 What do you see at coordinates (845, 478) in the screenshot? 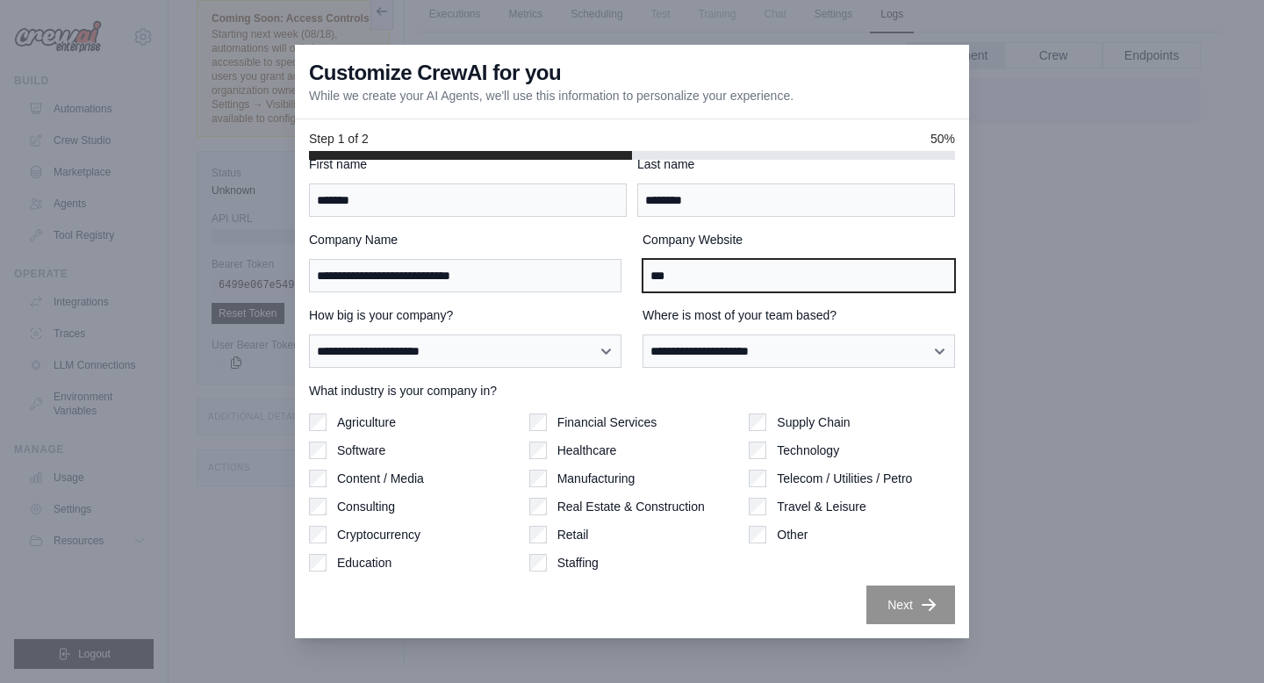
I see `label: Telecom / Utilities / Petro` at bounding box center [845, 478].